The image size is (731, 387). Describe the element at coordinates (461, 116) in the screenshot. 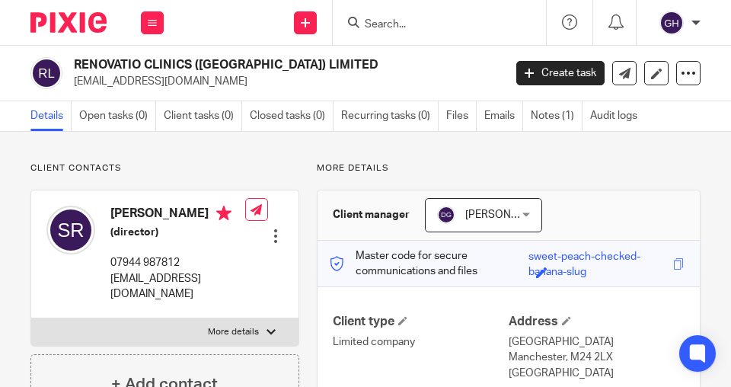

I see `a: Files` at that location.